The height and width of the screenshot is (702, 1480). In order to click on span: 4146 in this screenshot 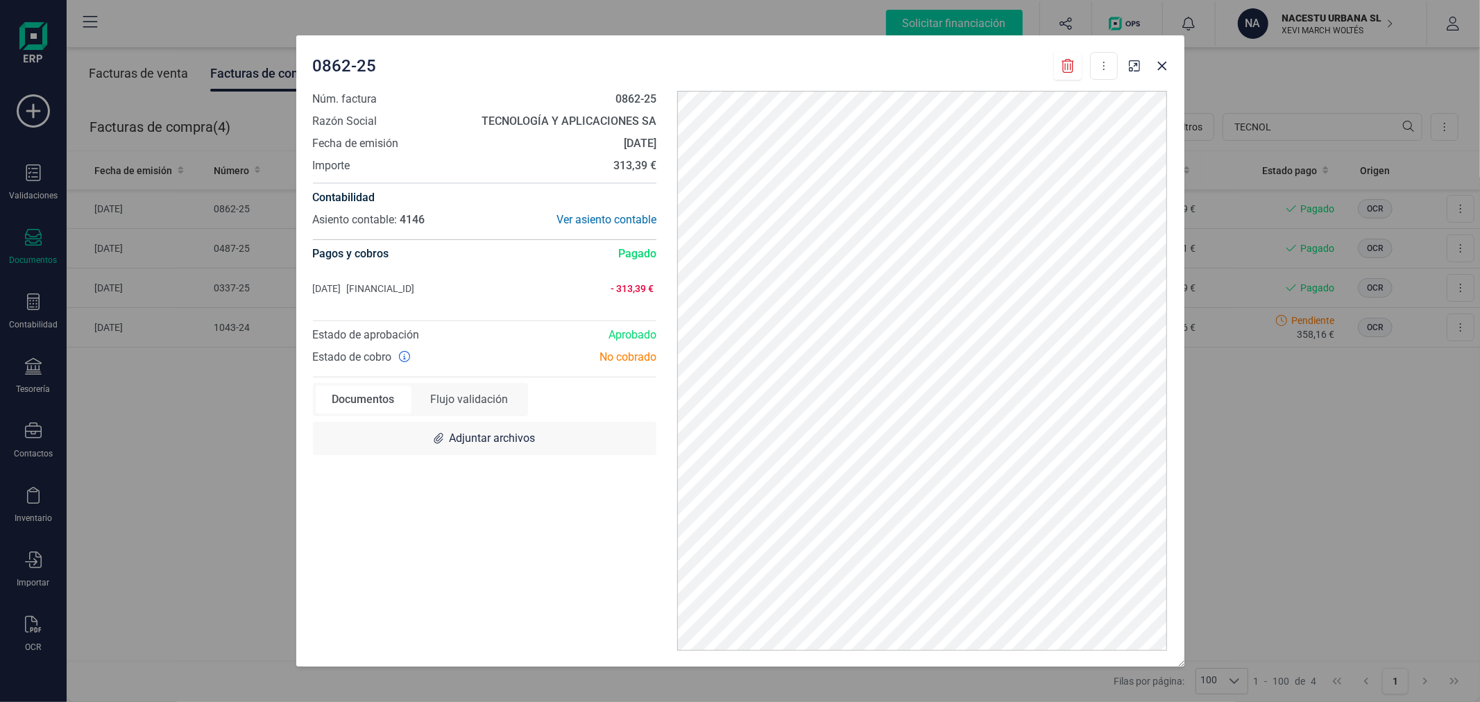, I will do `click(413, 219)`.